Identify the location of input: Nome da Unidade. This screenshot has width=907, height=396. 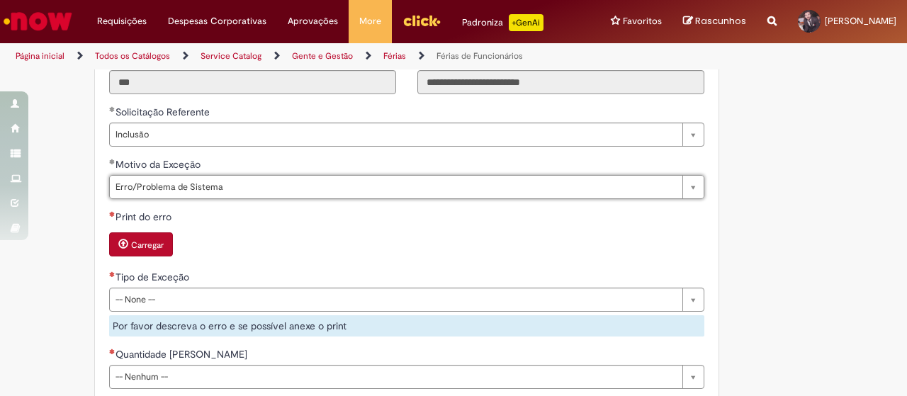
(560, 82).